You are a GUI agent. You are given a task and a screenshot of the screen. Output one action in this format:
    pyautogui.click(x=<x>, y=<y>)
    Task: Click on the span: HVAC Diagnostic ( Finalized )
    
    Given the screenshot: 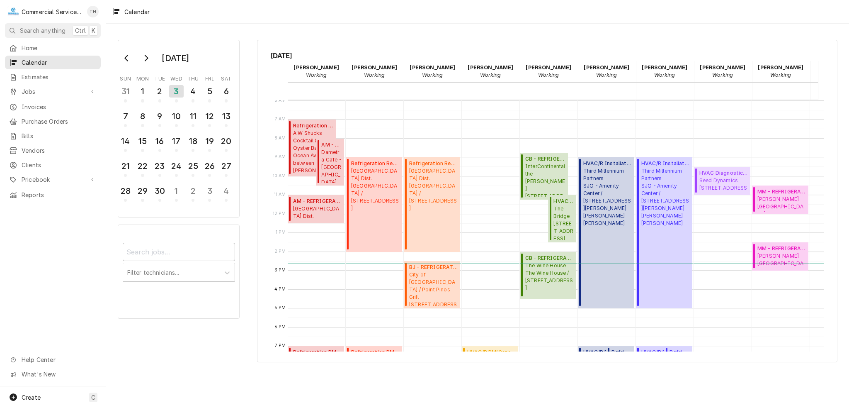 What is the action you would take?
    pyautogui.click(x=724, y=173)
    